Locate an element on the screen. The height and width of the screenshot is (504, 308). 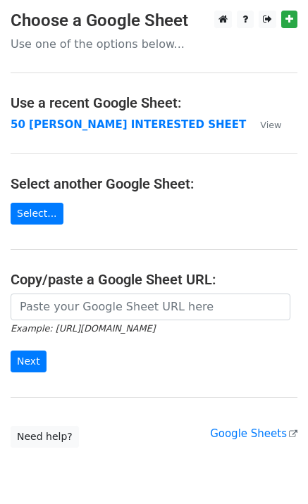
input: Next is located at coordinates (28, 361).